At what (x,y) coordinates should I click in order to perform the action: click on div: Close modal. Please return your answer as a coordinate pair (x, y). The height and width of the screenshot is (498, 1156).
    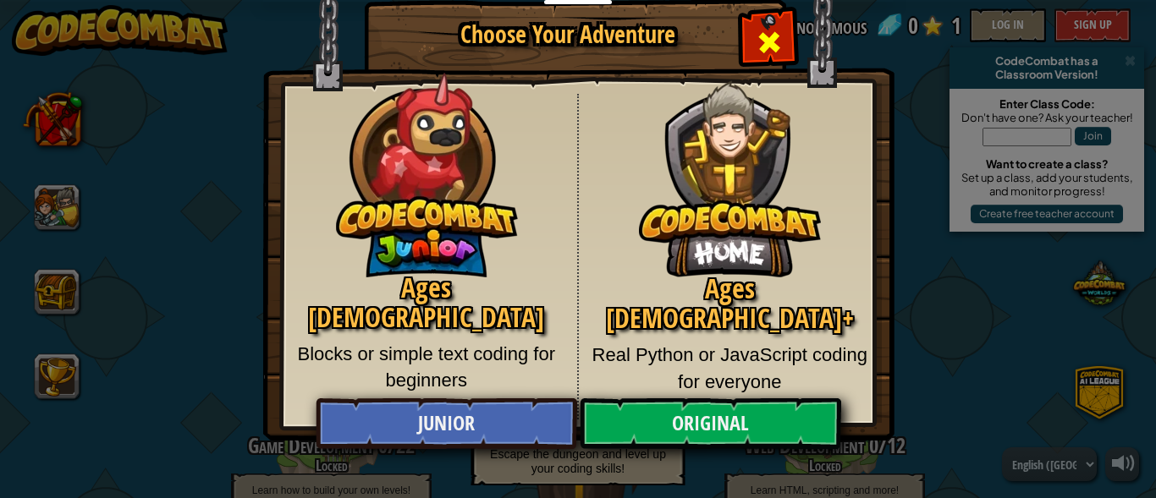
    Looking at the image, I should click on (768, 40).